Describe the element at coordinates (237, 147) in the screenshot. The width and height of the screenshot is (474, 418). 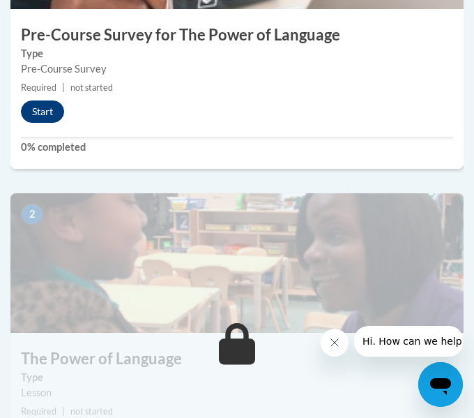
I see `label: 0% completed` at that location.